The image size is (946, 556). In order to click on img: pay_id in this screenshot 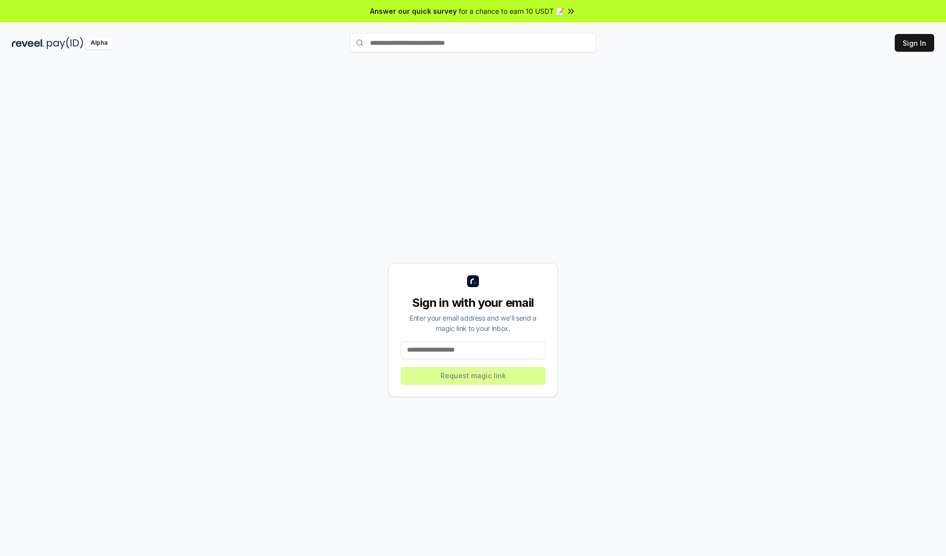, I will do `click(65, 43)`.